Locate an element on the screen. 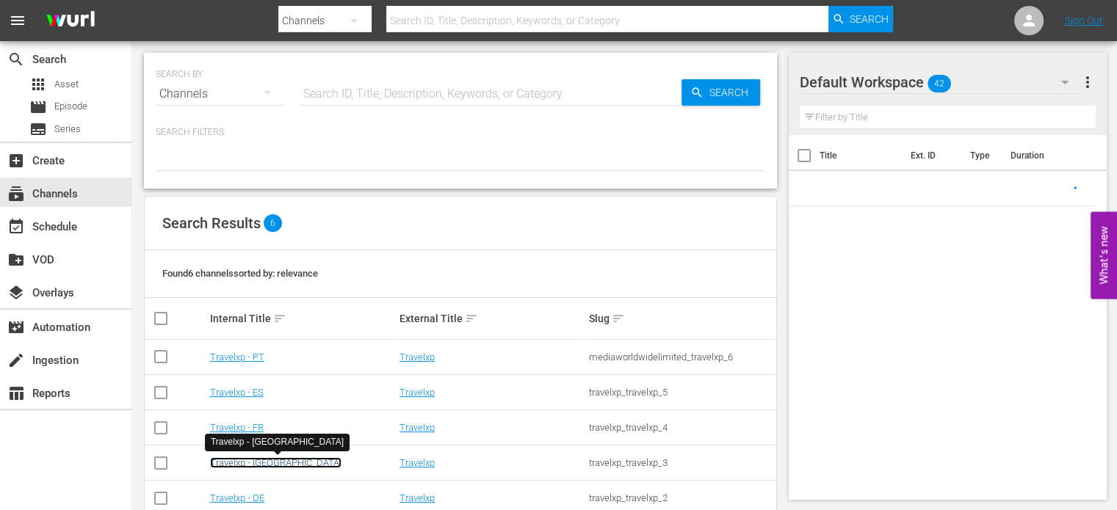 Image resolution: width=1117 pixels, height=510 pixels. span: Automation is located at coordinates (16, 328).